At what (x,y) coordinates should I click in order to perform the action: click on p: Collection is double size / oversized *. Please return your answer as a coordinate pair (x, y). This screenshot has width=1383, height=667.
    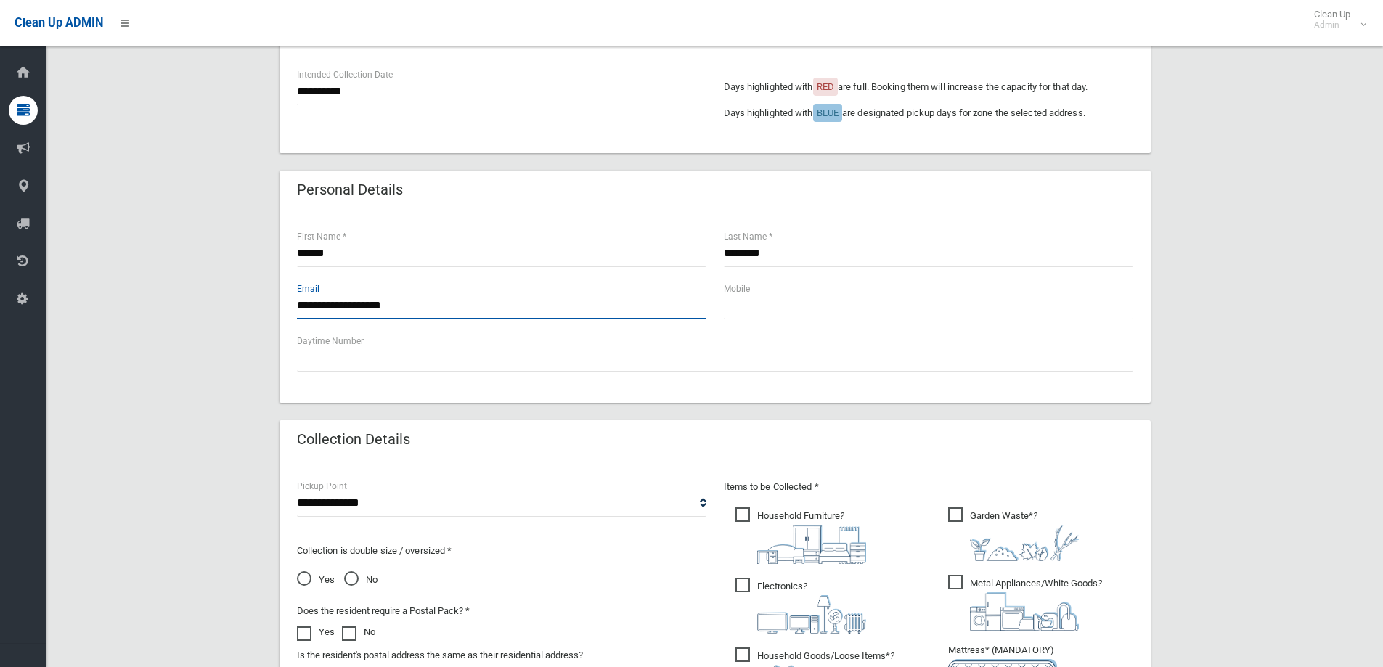
    Looking at the image, I should click on (502, 551).